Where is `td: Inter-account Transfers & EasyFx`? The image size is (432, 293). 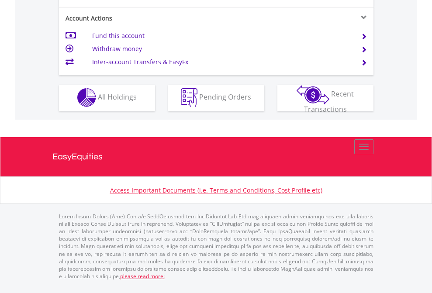
td: Inter-account Transfers & EasyFx is located at coordinates (221, 62).